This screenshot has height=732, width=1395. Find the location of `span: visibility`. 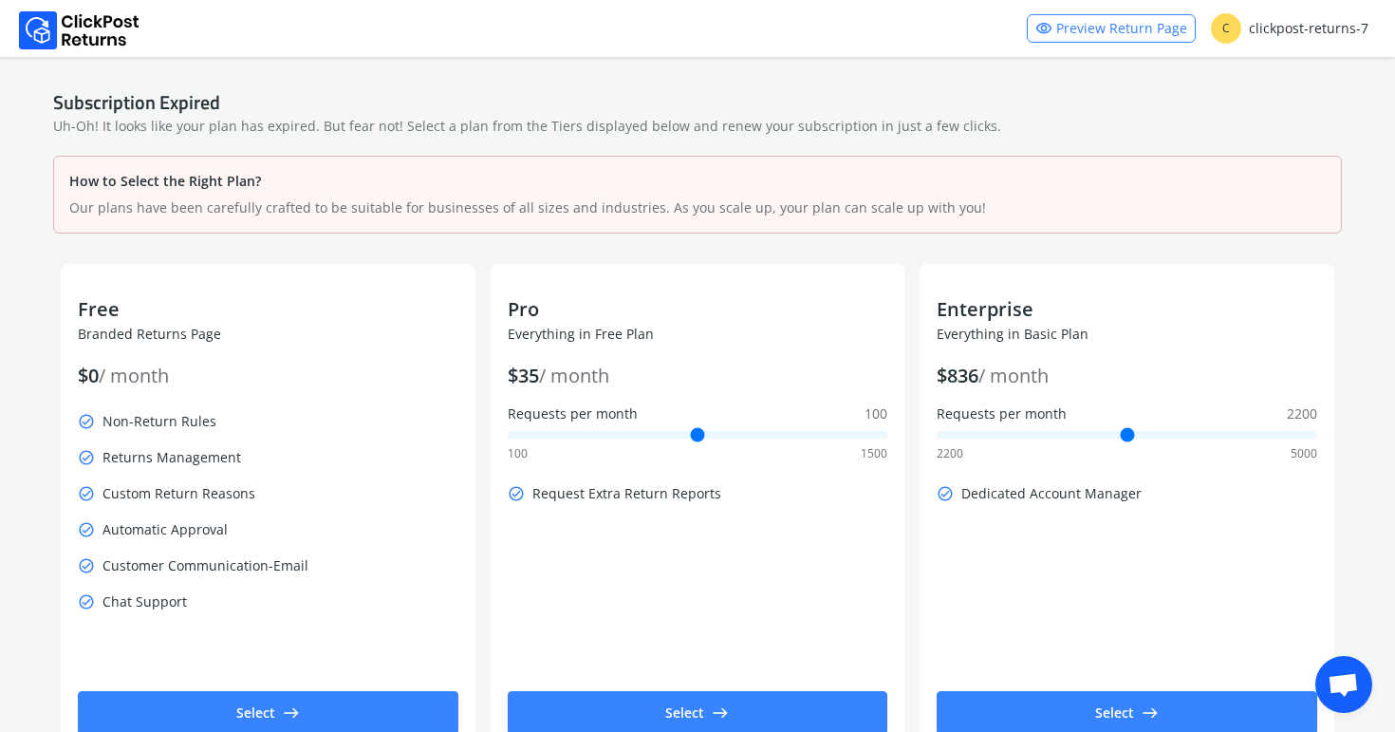

span: visibility is located at coordinates (1044, 28).